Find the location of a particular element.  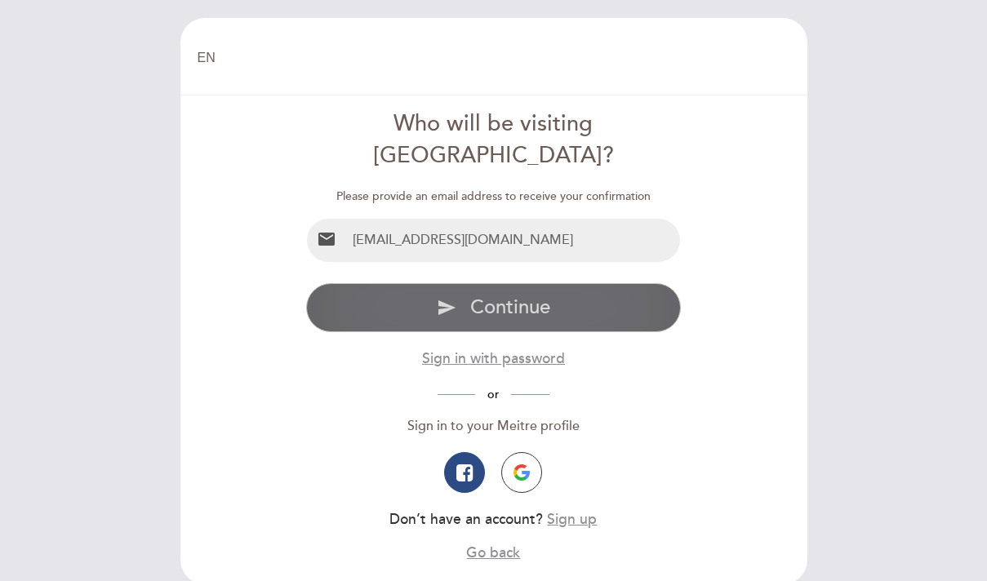

i: email is located at coordinates (327, 239).